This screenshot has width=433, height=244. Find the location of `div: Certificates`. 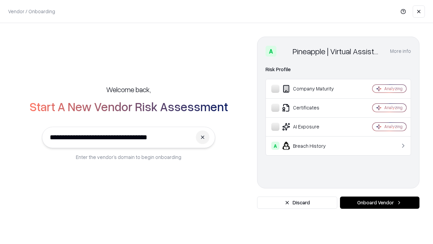

div: Certificates is located at coordinates (312, 108).